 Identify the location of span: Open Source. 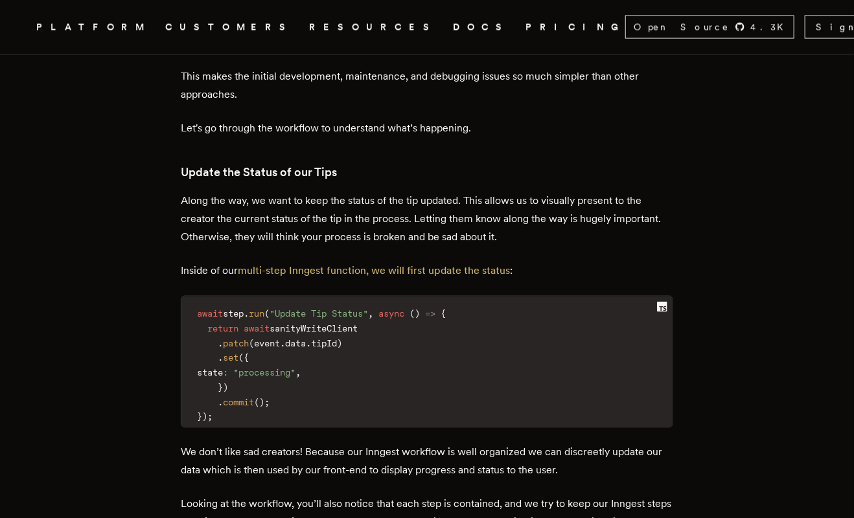
(681, 27).